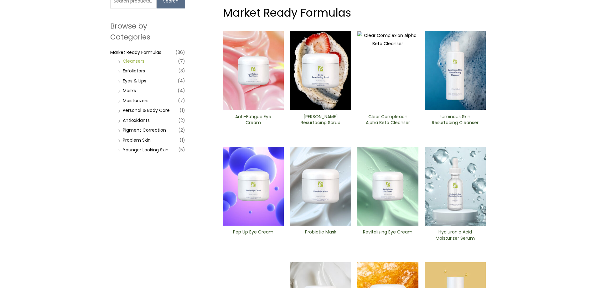  I want to click on a: Eyes & Lips, so click(134, 81).